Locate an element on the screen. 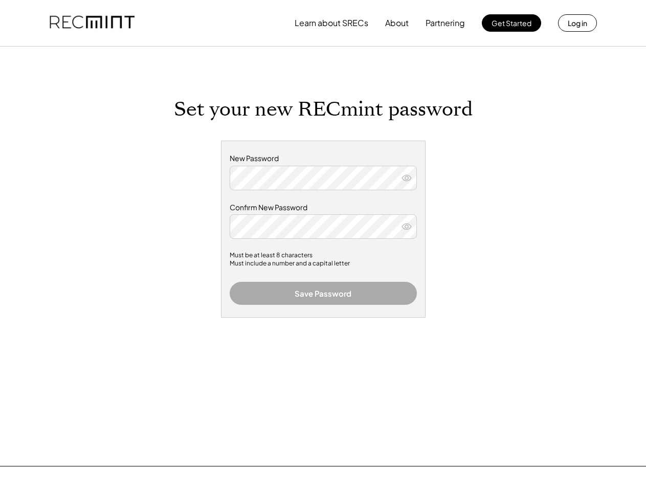  h1: Set your new RECmint password is located at coordinates (323, 111).